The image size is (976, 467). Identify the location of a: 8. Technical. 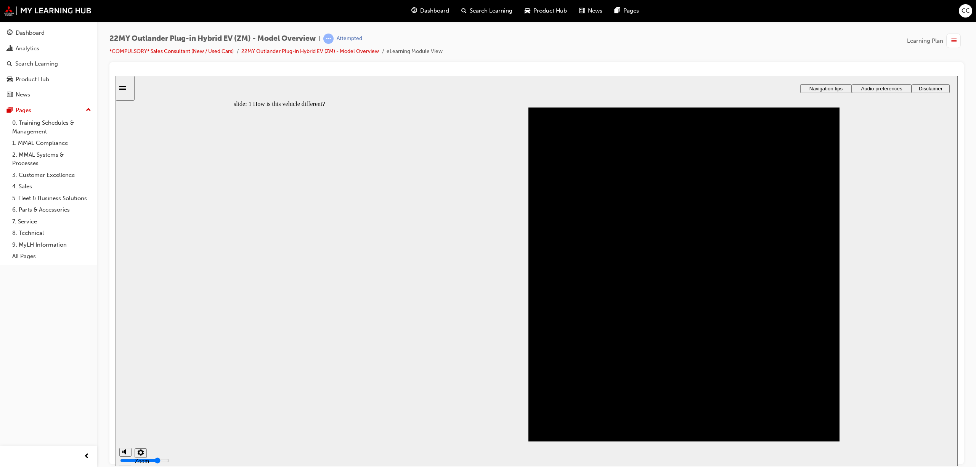
(51, 233).